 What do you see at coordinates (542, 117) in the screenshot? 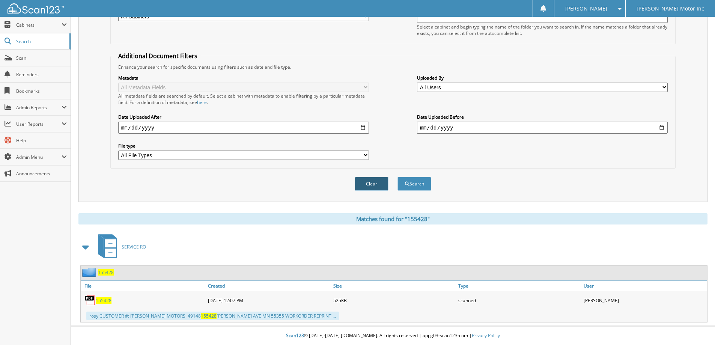
I see `label: Date Uploaded Before` at bounding box center [542, 117].